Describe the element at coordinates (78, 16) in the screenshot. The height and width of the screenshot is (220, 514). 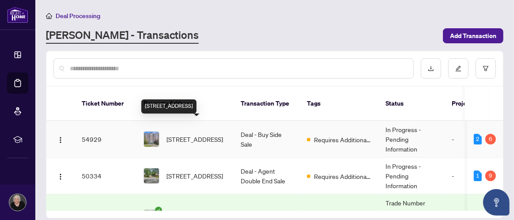
I see `span: Deal Processing` at that location.